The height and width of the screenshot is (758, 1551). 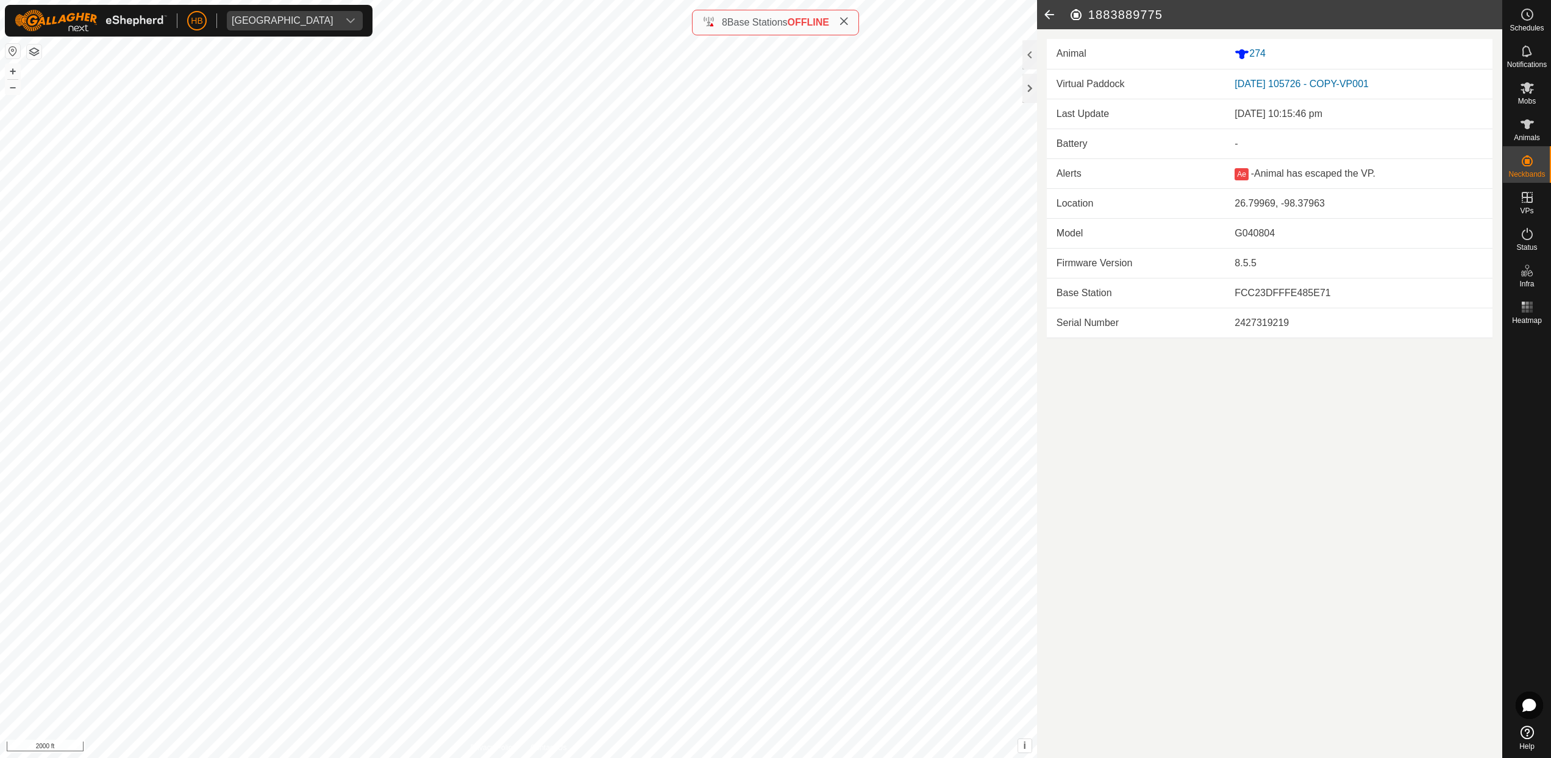 What do you see at coordinates (1526, 101) in the screenshot?
I see `span: Mobs` at bounding box center [1526, 101].